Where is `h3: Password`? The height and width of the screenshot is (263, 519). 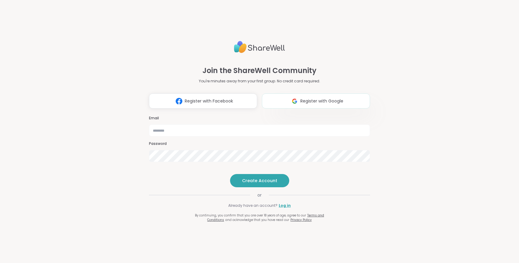
h3: Password is located at coordinates (260, 144).